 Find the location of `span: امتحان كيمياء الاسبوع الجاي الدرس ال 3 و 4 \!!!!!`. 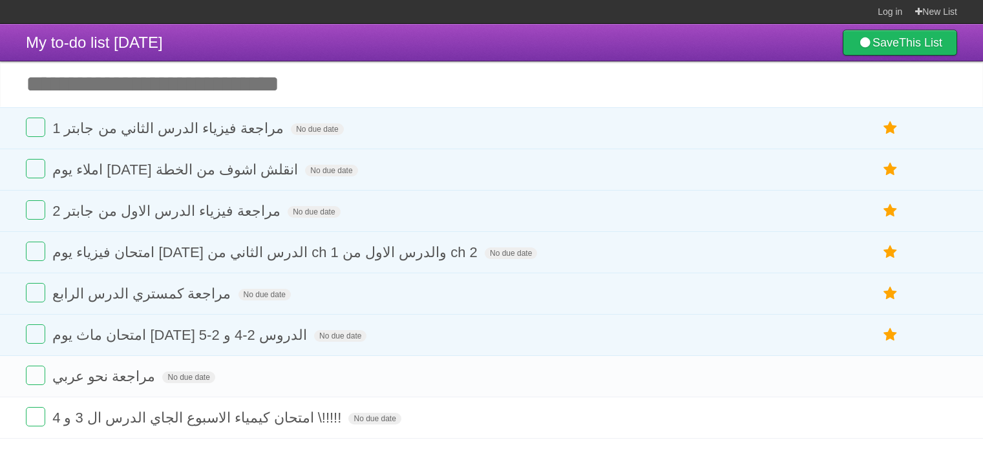

span: امتحان كيمياء الاسبوع الجاي الدرس ال 3 و 4 \!!!!! is located at coordinates (199, 418).